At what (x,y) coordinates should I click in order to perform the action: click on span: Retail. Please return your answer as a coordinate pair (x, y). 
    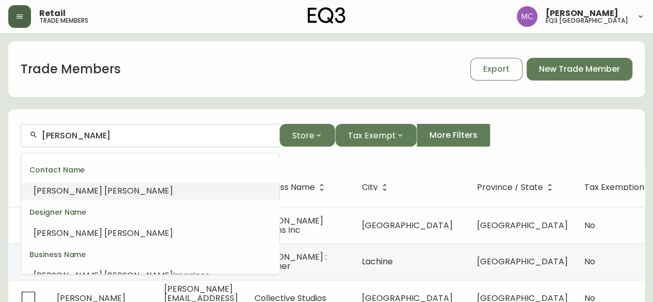
    Looking at the image, I should click on (52, 13).